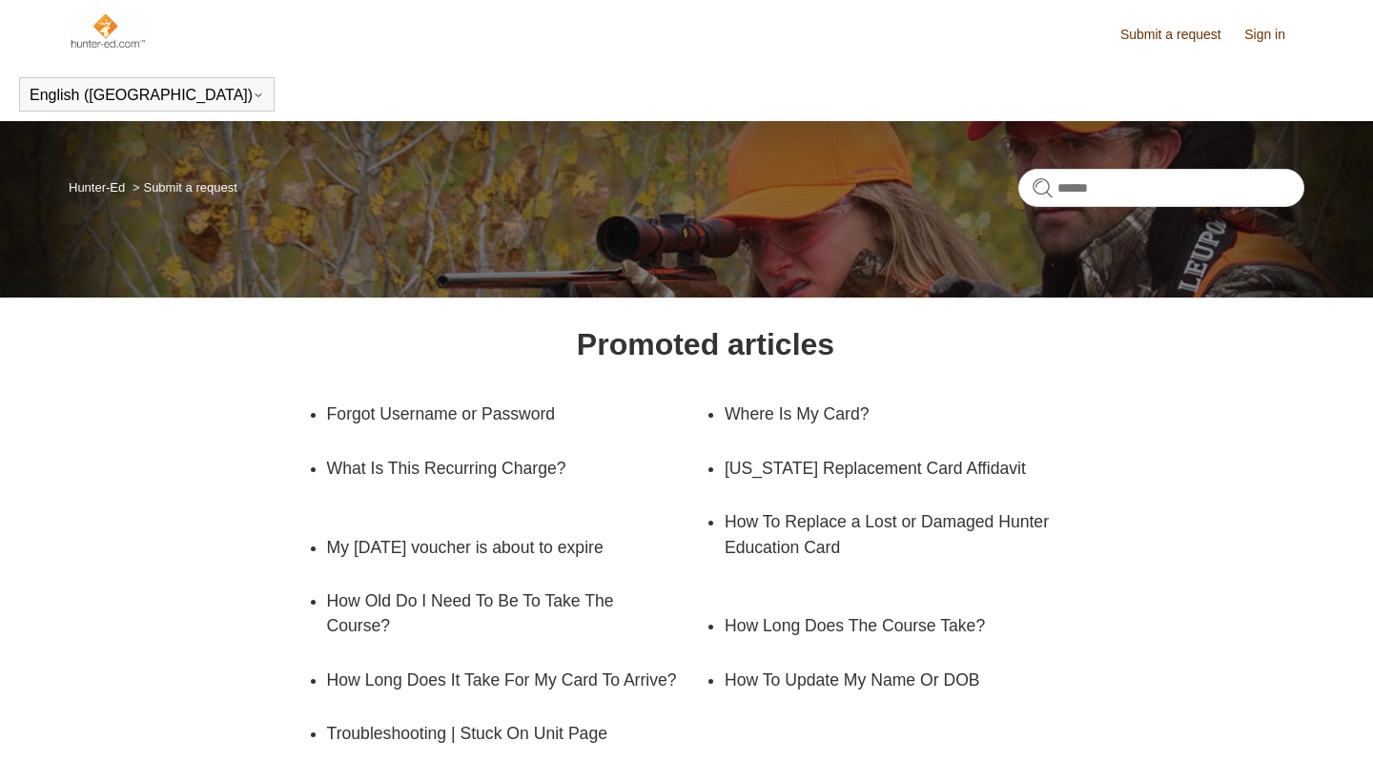 The width and height of the screenshot is (1373, 782). Describe the element at coordinates (107, 31) in the screenshot. I see `img: Hunter-Ed Help Center home page` at that location.